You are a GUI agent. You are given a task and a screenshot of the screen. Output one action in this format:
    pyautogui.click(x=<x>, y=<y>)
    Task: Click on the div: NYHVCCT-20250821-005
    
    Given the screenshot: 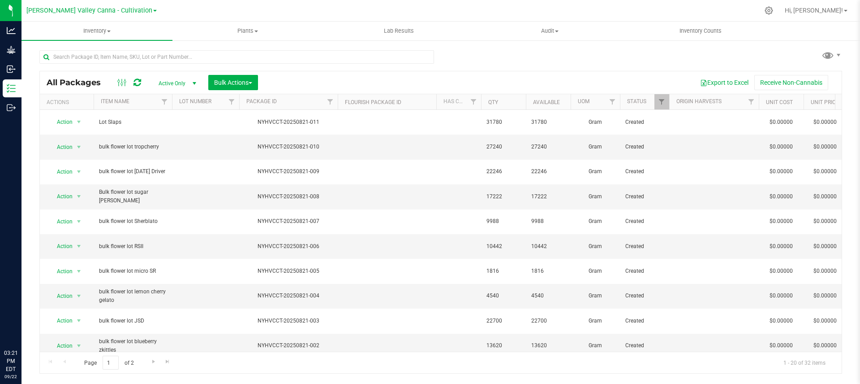 What is the action you would take?
    pyautogui.click(x=289, y=271)
    